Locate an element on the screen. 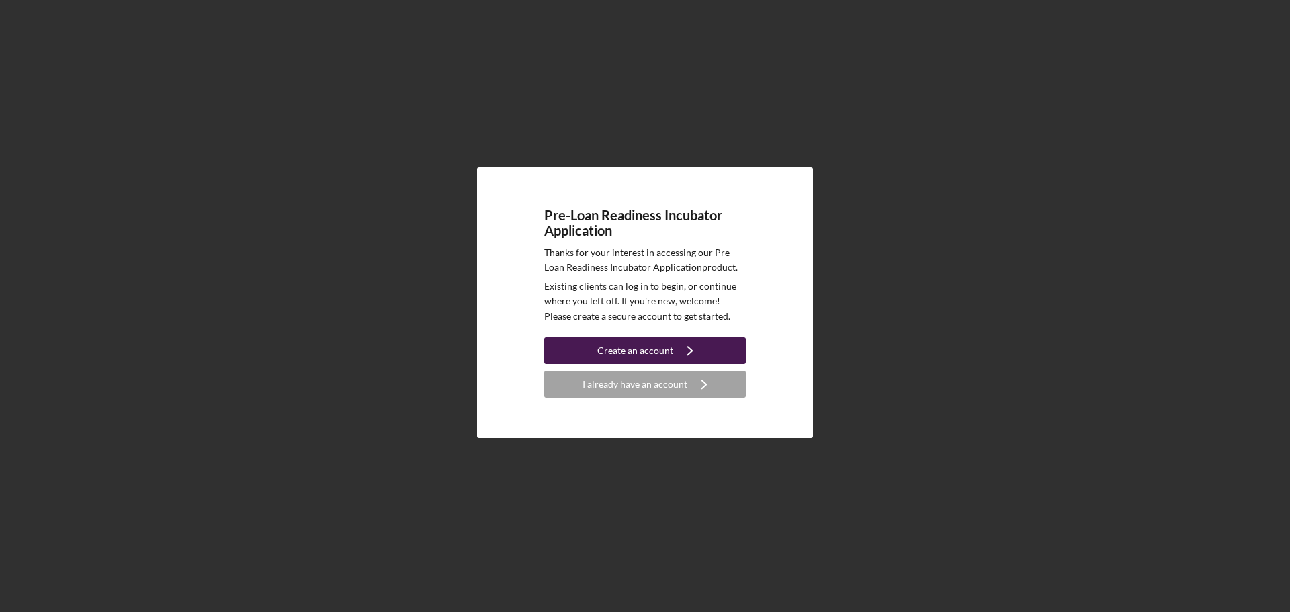 The height and width of the screenshot is (612, 1290). h4: Pre-Loan Readiness Incubator Application is located at coordinates (645, 223).